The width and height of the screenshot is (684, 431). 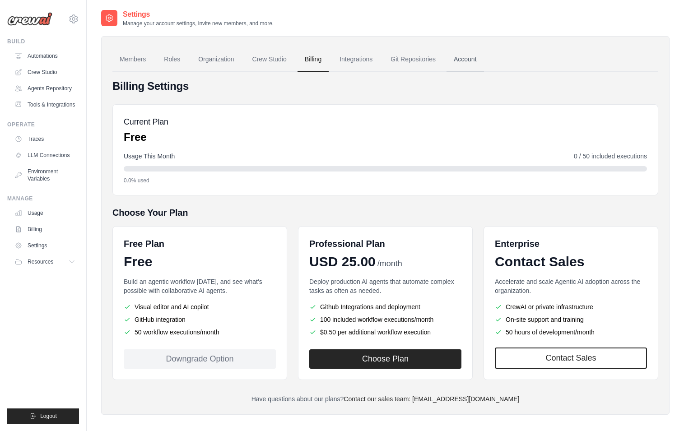 I want to click on li: Github Integrations and deployment, so click(x=385, y=307).